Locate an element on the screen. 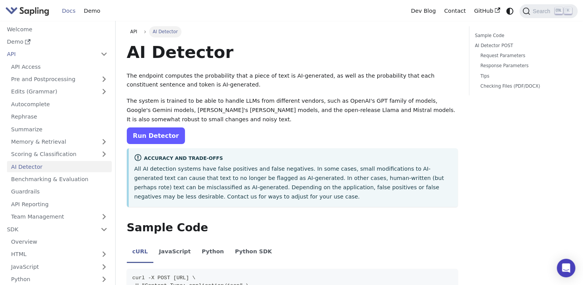  a: Overview is located at coordinates (59, 241).